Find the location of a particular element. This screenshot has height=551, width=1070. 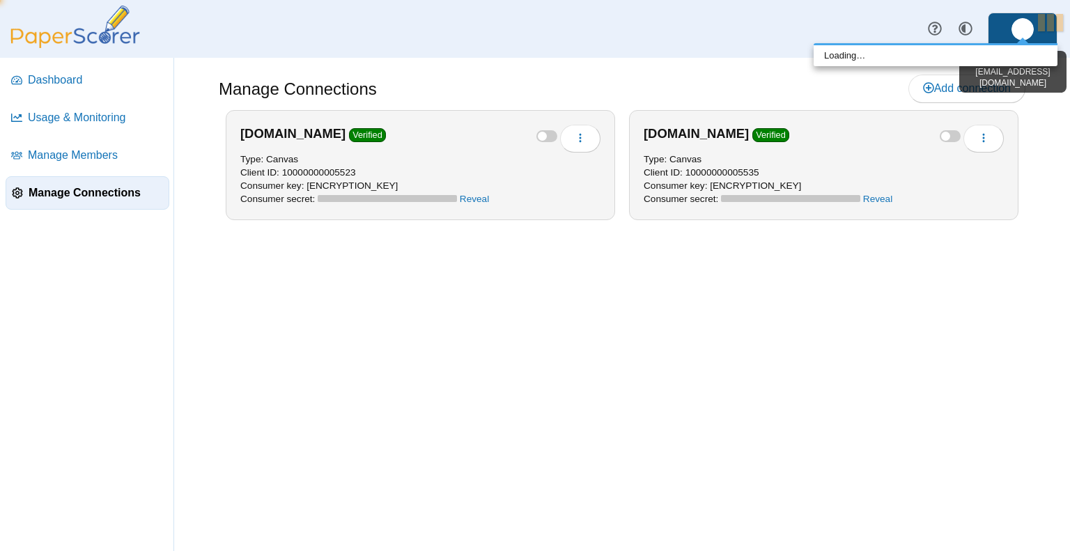

span: Manage Members is located at coordinates (95, 155).